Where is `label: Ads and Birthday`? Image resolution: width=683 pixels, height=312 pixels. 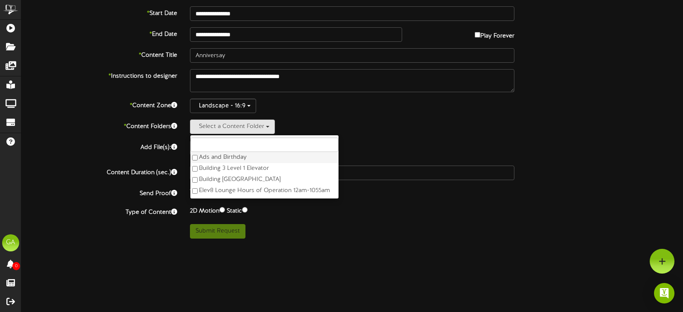
label: Ads and Birthday is located at coordinates (264, 157).